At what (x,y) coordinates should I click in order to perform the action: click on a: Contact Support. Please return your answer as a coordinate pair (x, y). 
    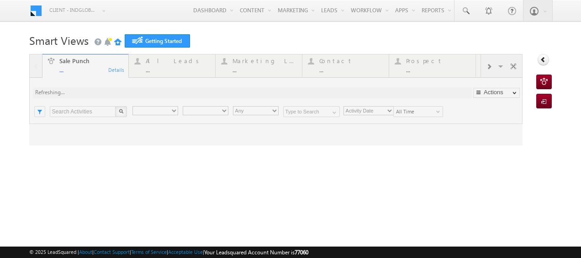
    Looking at the image, I should click on (111, 251).